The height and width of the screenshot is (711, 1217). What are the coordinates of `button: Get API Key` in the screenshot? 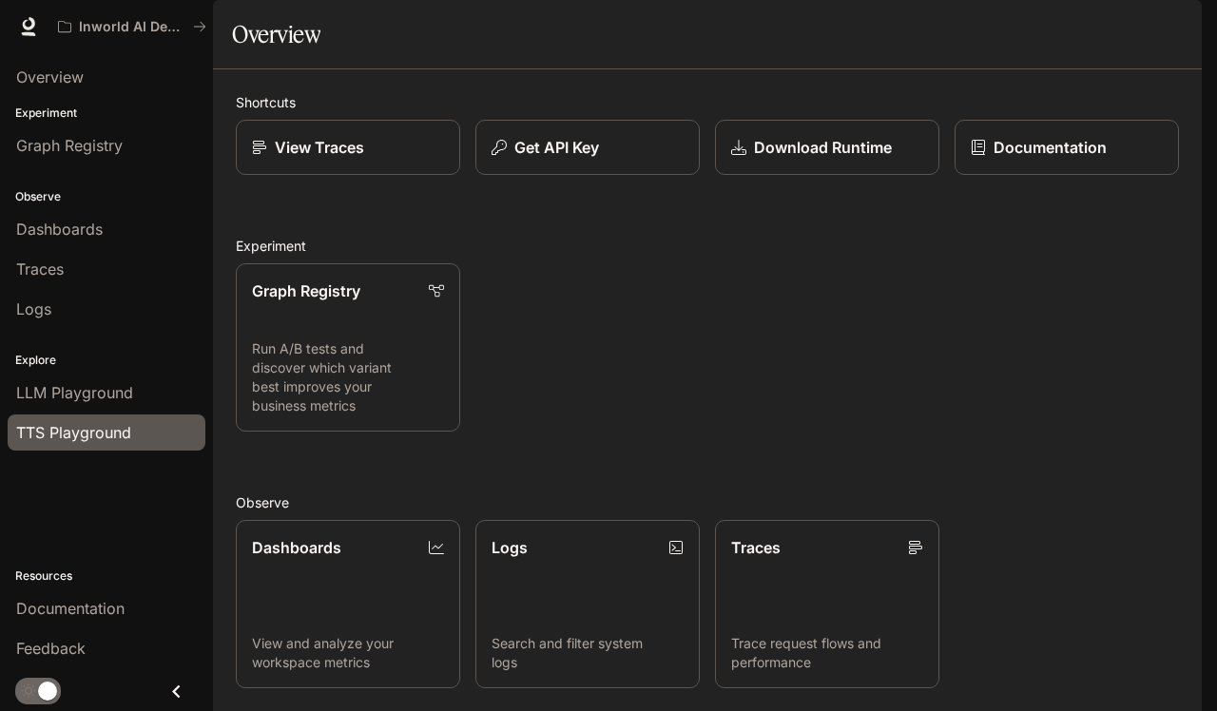 It's located at (588, 147).